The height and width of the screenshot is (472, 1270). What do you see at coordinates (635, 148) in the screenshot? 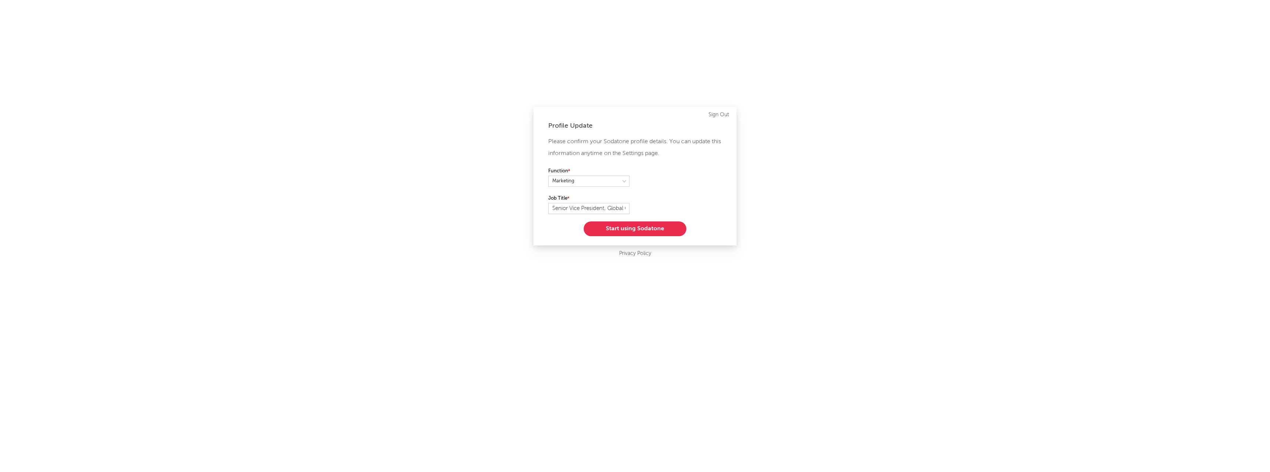
I see `p: Please confirm your Sodatone profile details. You can update this information anytime on the Sett...` at bounding box center [635, 148].